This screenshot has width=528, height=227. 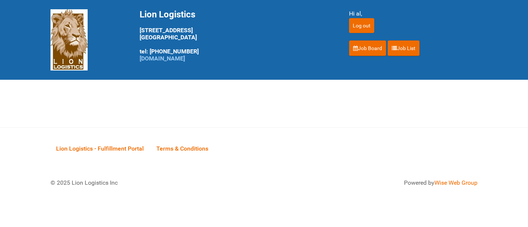 I want to click on a: Lion Logistics - Fulfillment Portal, so click(x=100, y=149).